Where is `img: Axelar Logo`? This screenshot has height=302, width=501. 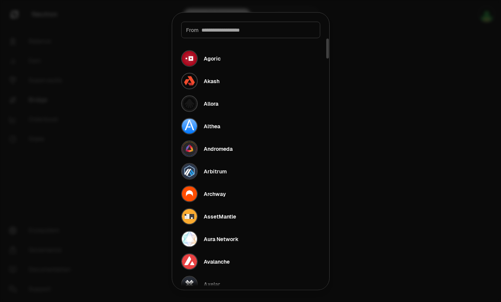
img: Axelar Logo is located at coordinates (189, 284).